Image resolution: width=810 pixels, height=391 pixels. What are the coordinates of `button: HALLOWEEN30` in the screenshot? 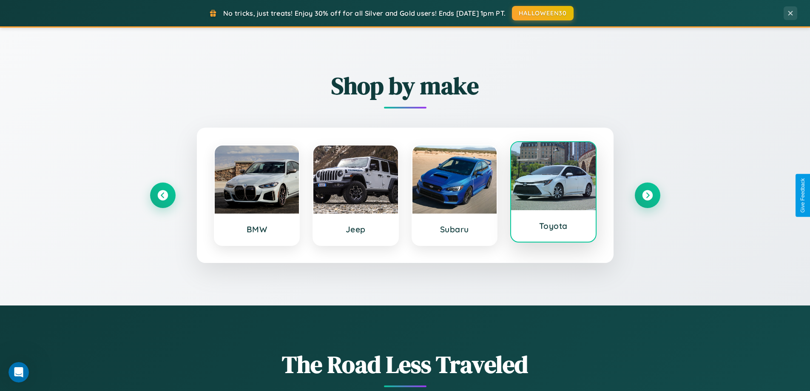 It's located at (543, 13).